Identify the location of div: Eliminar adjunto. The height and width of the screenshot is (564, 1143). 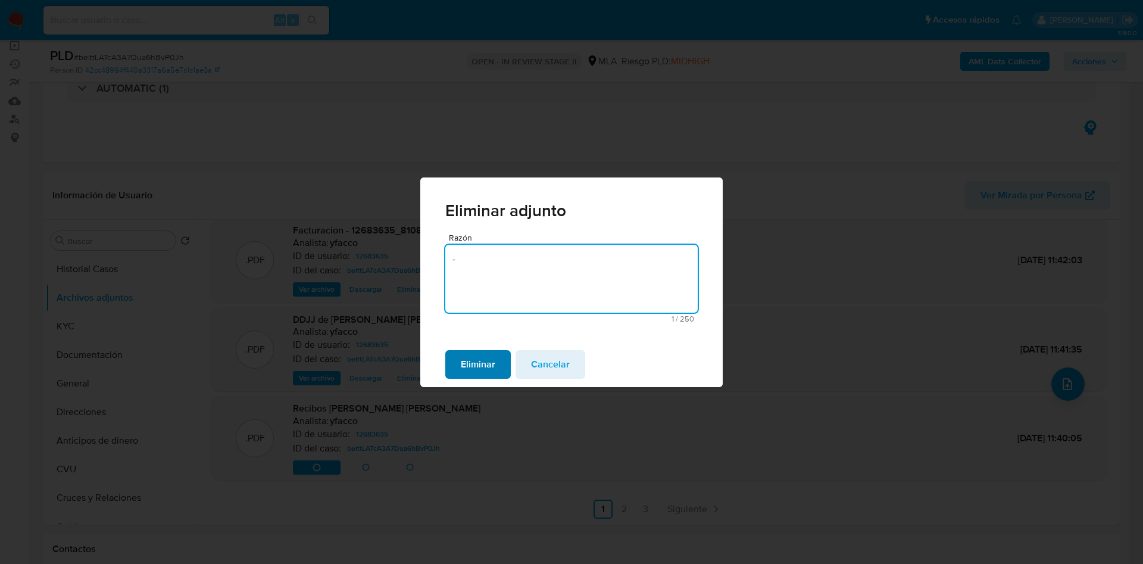
(572, 282).